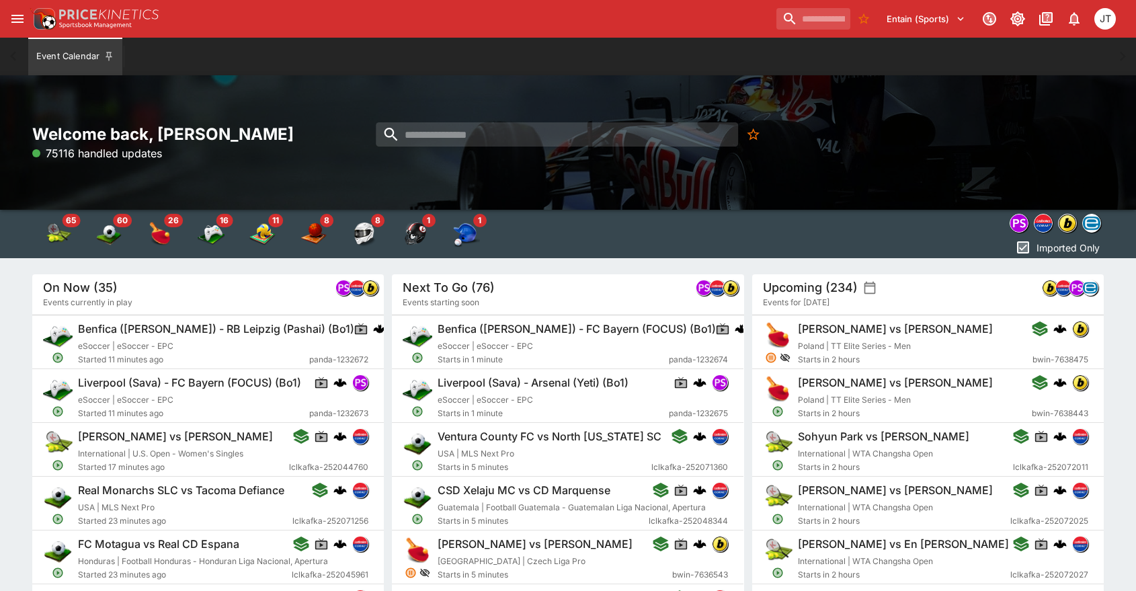 Image resolution: width=1136 pixels, height=591 pixels. Describe the element at coordinates (329, 467) in the screenshot. I see `span: lclkafka-252044760` at that location.